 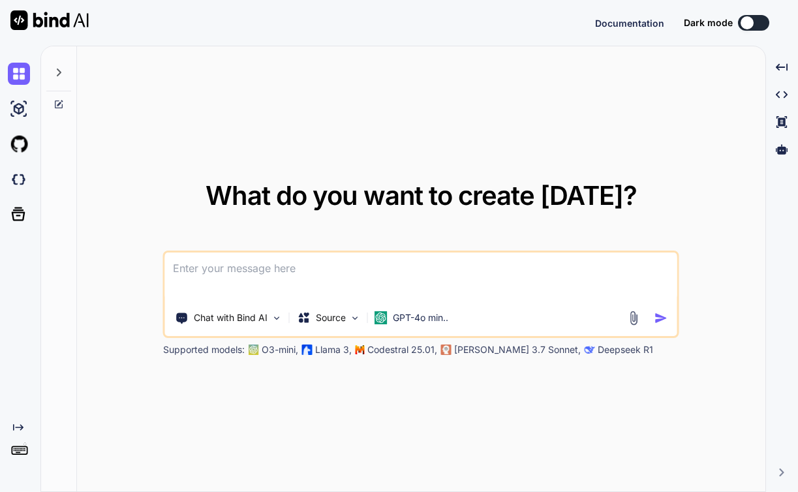 I want to click on img: Pick Tools, so click(x=277, y=318).